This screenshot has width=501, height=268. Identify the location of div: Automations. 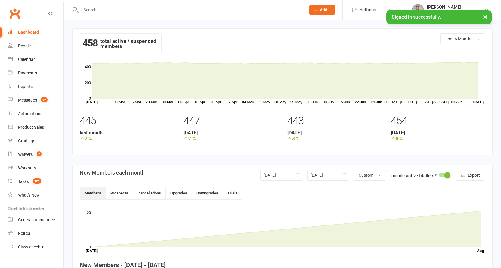
(30, 114).